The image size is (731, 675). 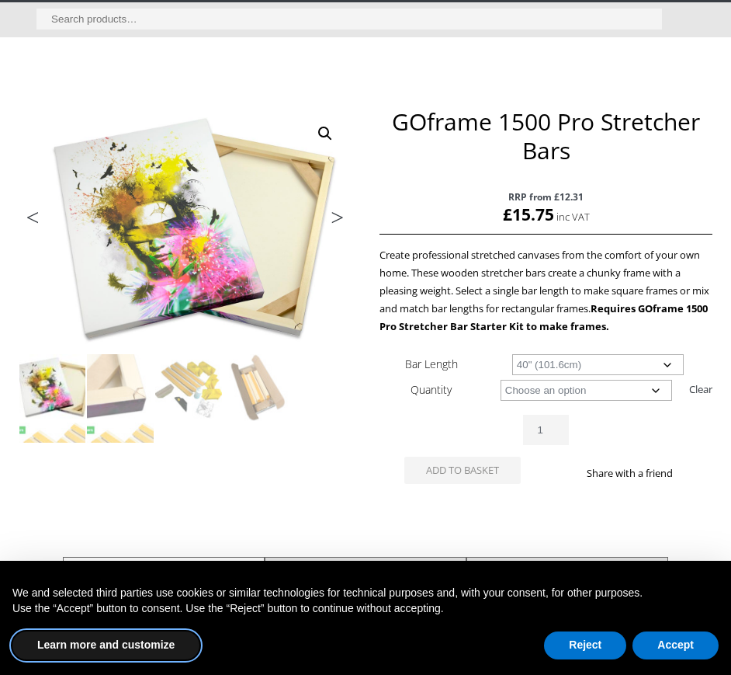 What do you see at coordinates (432, 363) in the screenshot?
I see `label: Bar Length` at bounding box center [432, 363].